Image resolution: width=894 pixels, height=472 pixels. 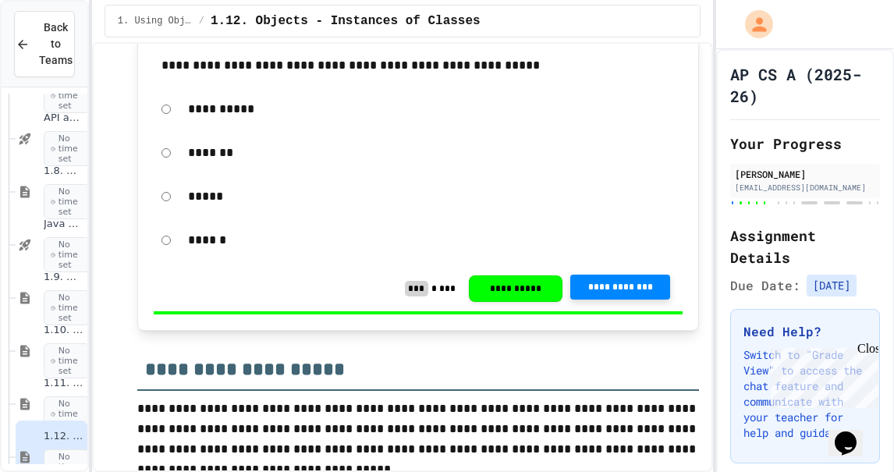 I want to click on div: Chat with us now!Close, so click(x=57, y=52).